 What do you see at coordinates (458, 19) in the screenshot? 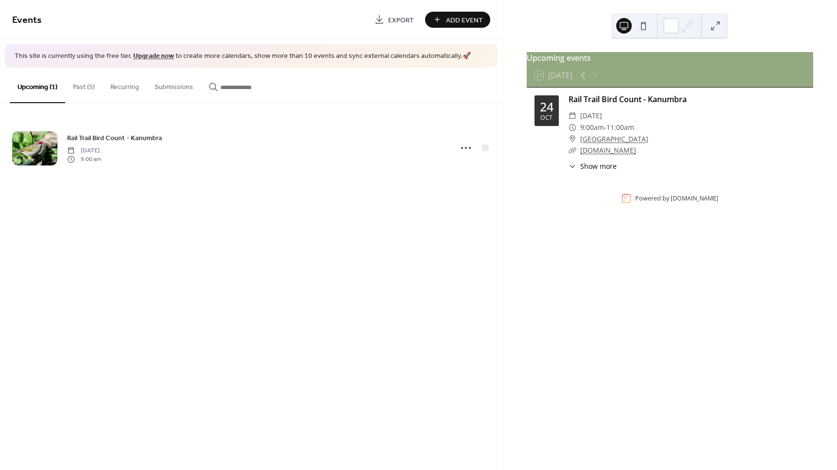
I see `a: Add Event` at bounding box center [458, 19].